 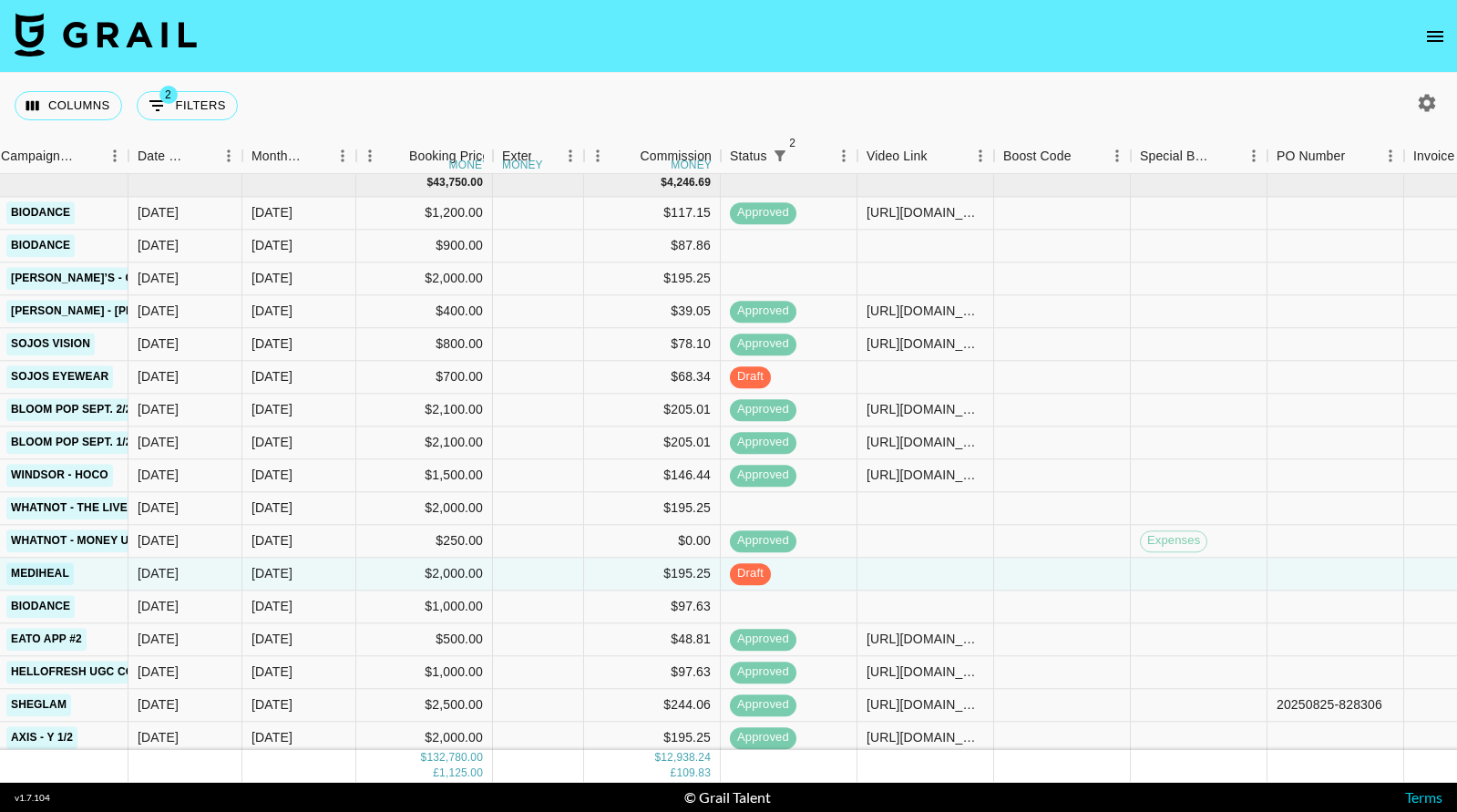 I want to click on a: Mediheal, so click(x=40, y=573).